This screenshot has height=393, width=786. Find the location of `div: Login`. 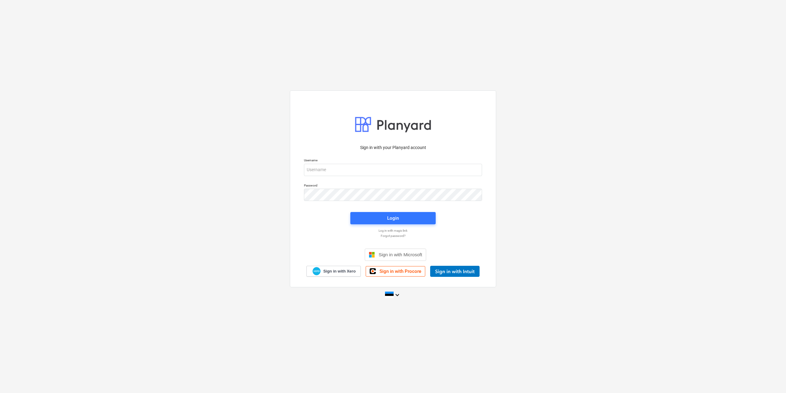

div: Login is located at coordinates (393, 218).